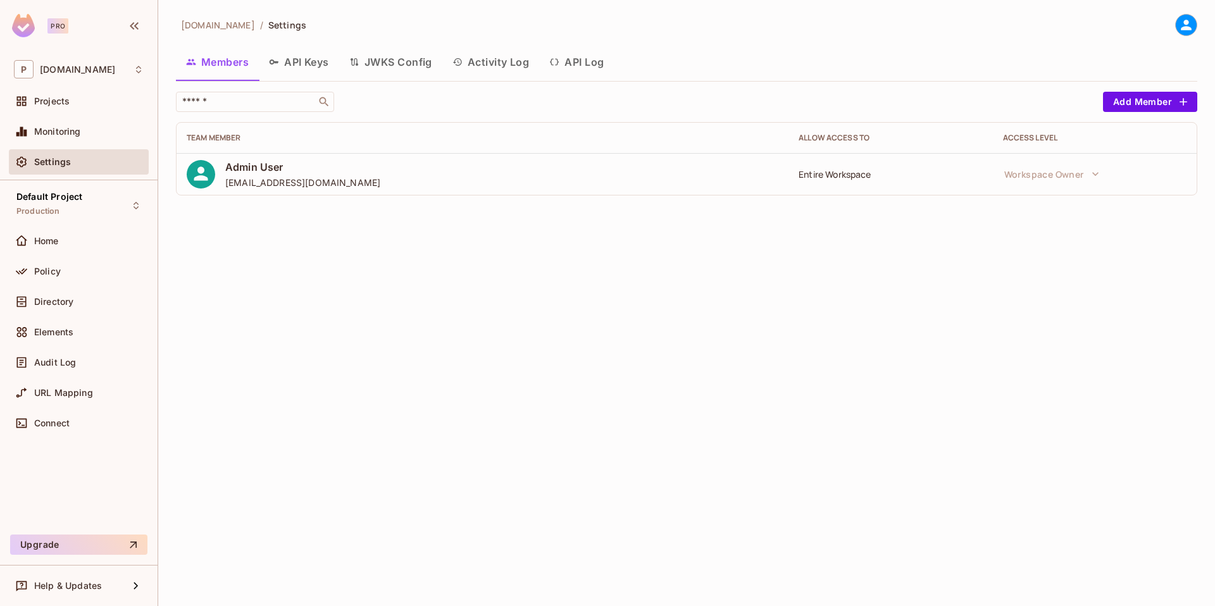  What do you see at coordinates (890, 138) in the screenshot?
I see `div: Allow Access to` at bounding box center [890, 138].